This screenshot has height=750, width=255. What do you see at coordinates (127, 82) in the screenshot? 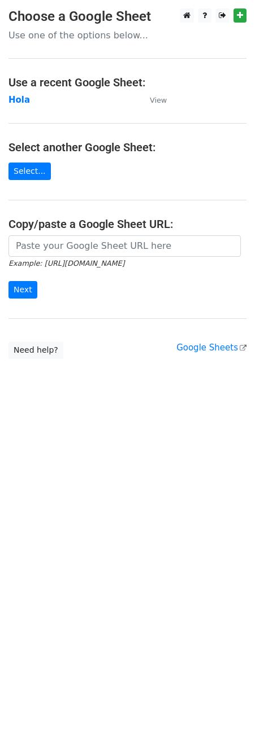
I see `h4: Use a recent Google Sheet:` at bounding box center [127, 82].